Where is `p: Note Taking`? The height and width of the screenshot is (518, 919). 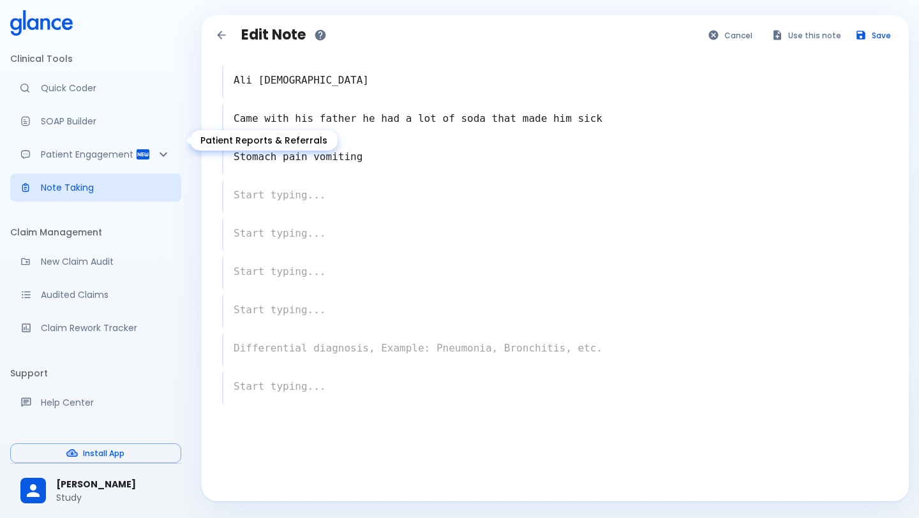
p: Note Taking is located at coordinates (106, 188).